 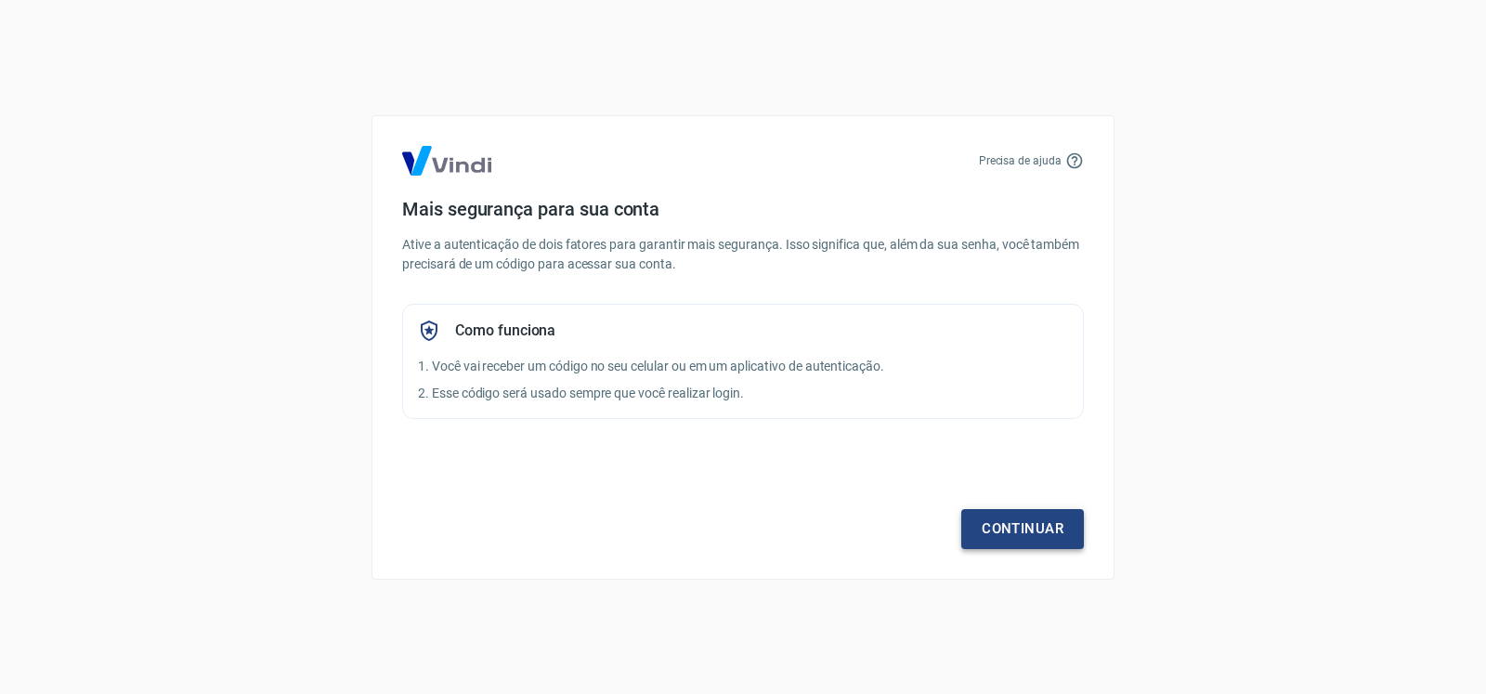 I want to click on p: 1. Você vai receber um código no seu celular ou em um aplicativo de autenticação., so click(x=743, y=366).